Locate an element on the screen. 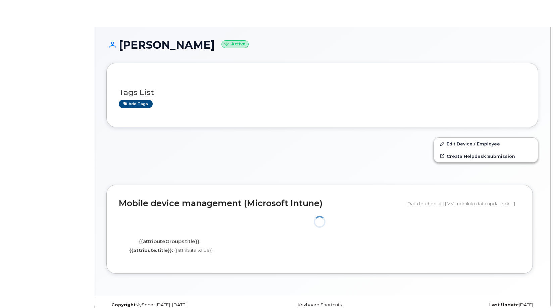  strong: Copyright is located at coordinates (123, 304).